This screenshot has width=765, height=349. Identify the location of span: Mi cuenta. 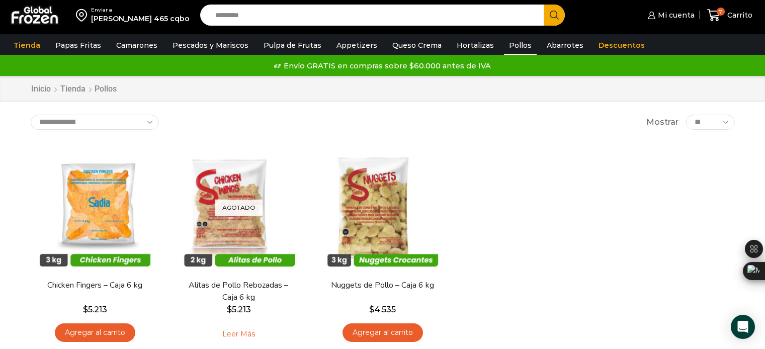
(675, 15).